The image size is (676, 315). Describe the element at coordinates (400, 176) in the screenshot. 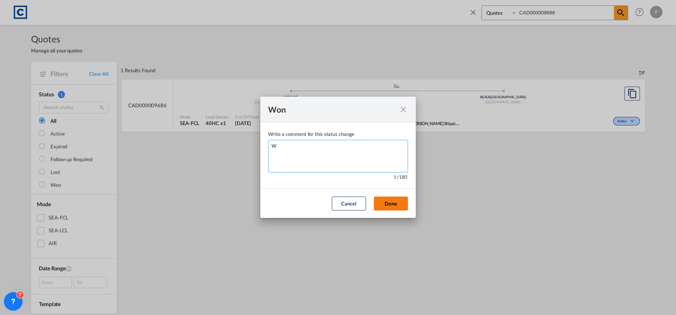

I see `div: 1 / 180` at that location.